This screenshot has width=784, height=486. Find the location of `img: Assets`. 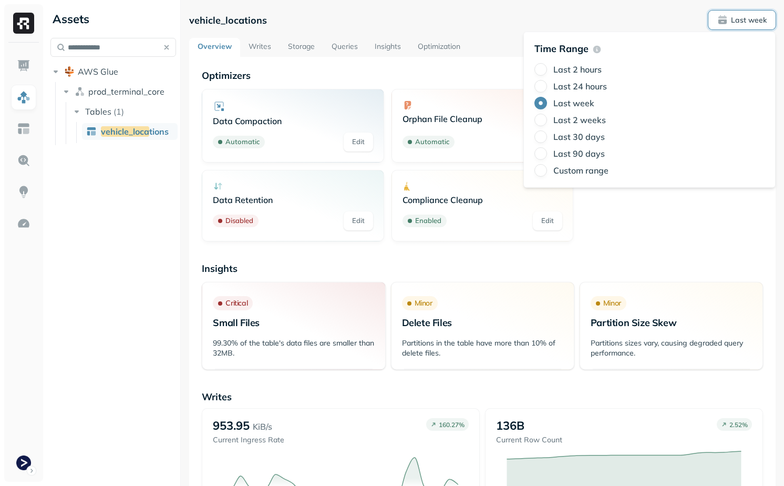

img: Assets is located at coordinates (24, 97).